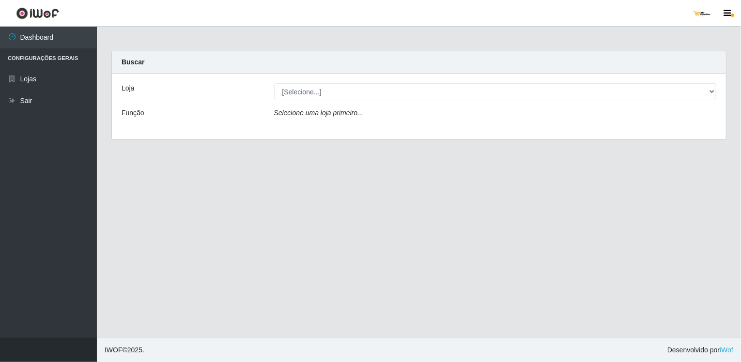 The height and width of the screenshot is (362, 741). What do you see at coordinates (128, 88) in the screenshot?
I see `label: Loja` at bounding box center [128, 88].